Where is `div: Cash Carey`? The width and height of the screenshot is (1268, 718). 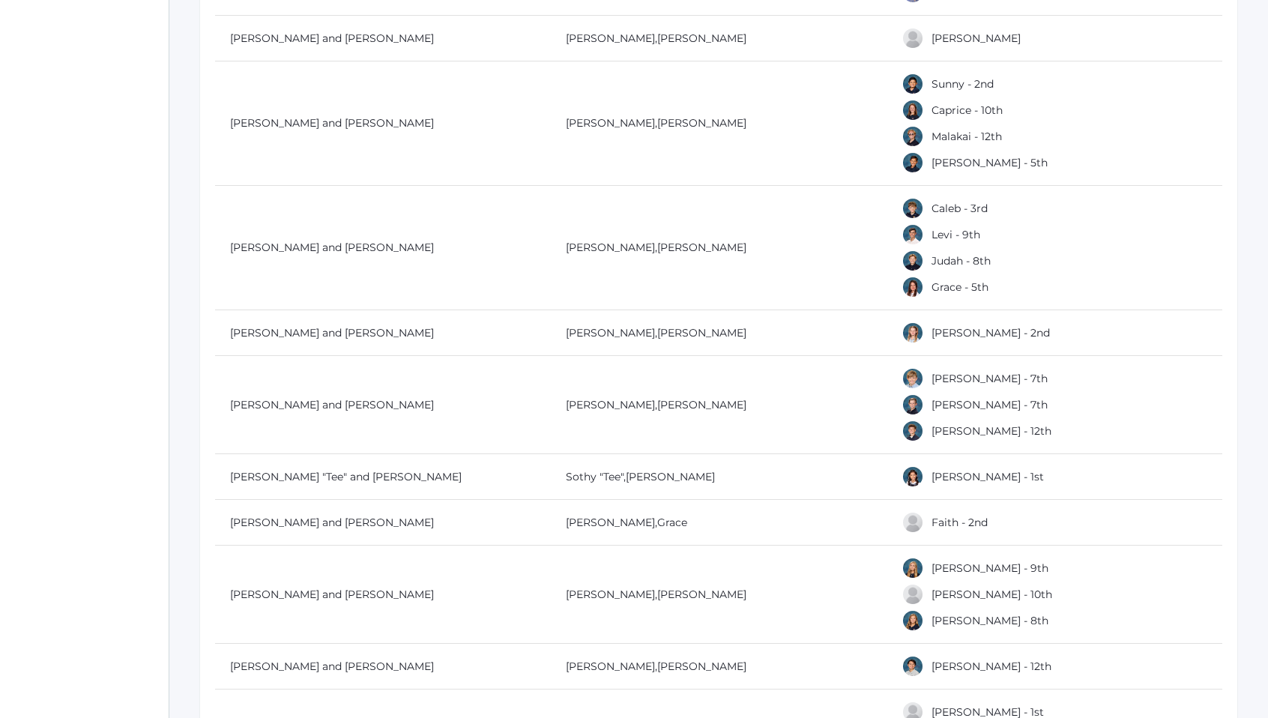
div: Cash Carey is located at coordinates (913, 84).